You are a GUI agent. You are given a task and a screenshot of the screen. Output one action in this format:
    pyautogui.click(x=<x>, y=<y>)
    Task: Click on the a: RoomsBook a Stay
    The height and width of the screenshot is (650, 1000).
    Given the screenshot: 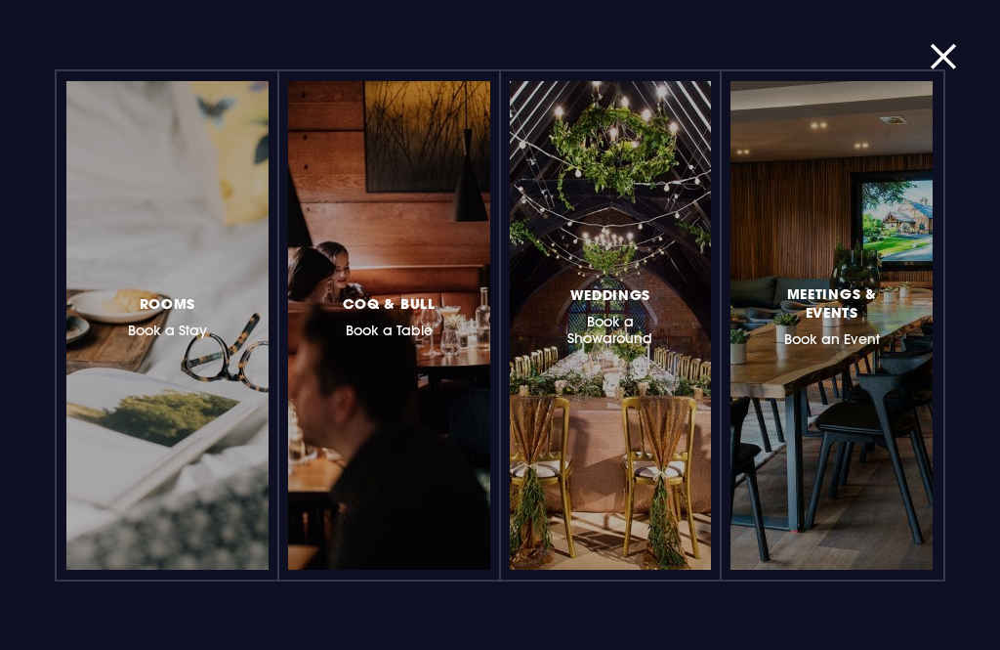 What is the action you would take?
    pyautogui.click(x=167, y=325)
    